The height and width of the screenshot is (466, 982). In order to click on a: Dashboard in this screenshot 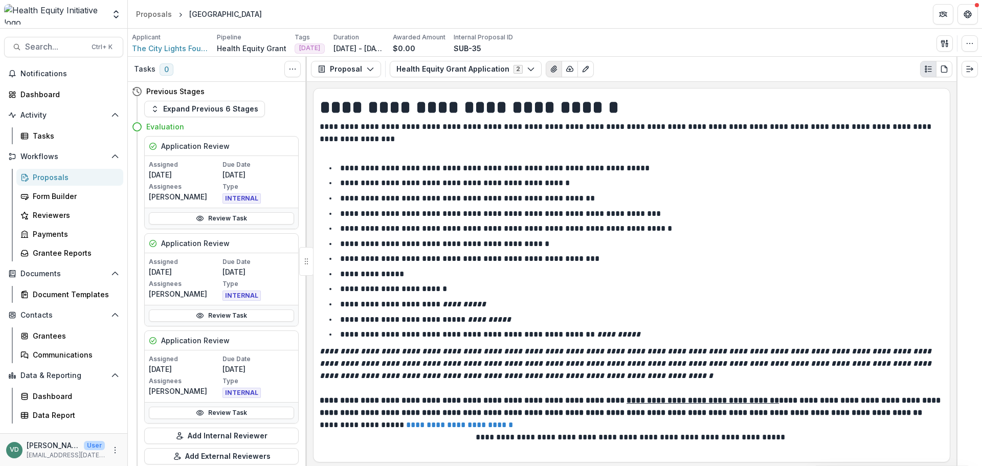, I will do `click(63, 94)`.